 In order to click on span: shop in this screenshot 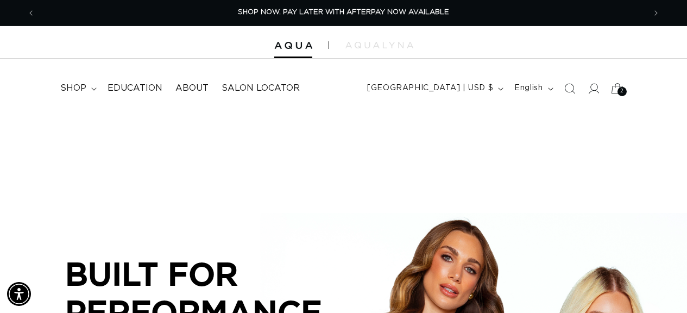, I will do `click(73, 88)`.